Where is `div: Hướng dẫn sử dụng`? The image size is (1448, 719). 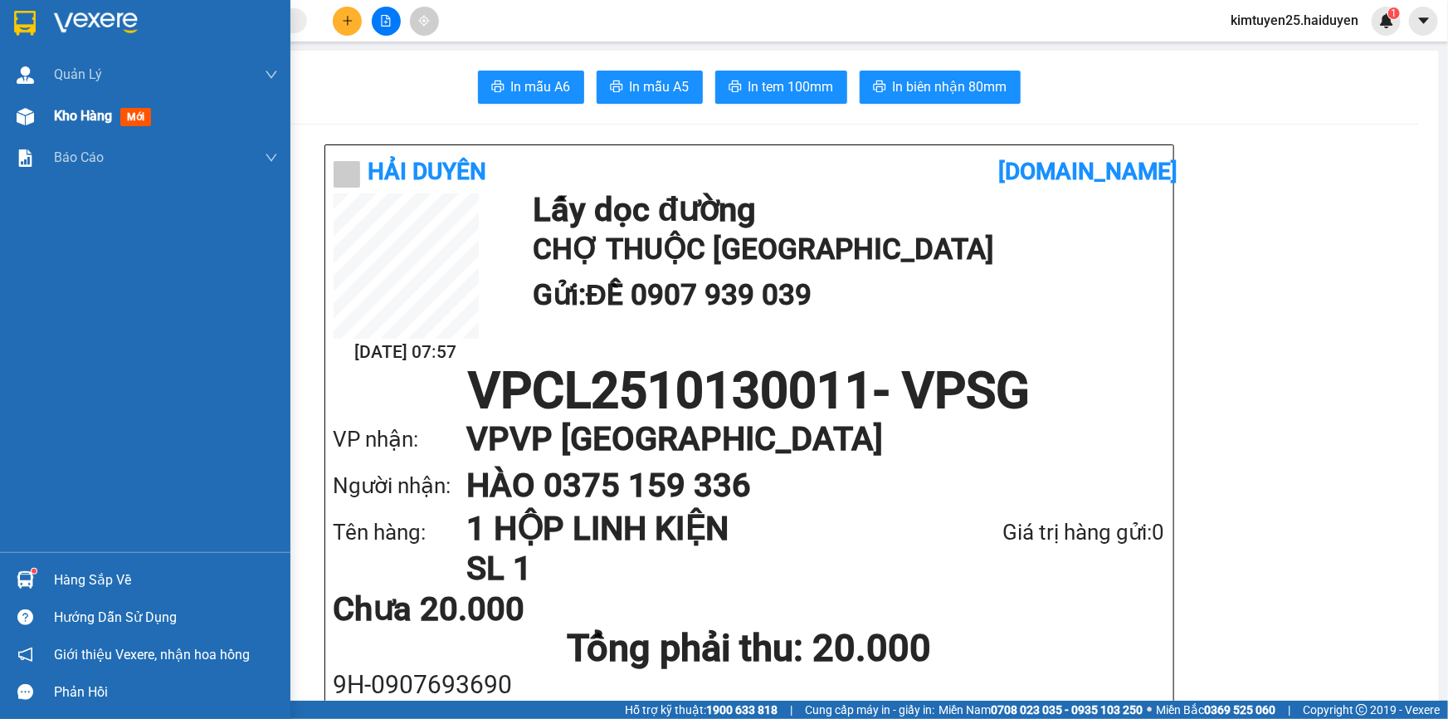 div: Hướng dẫn sử dụng is located at coordinates (166, 617).